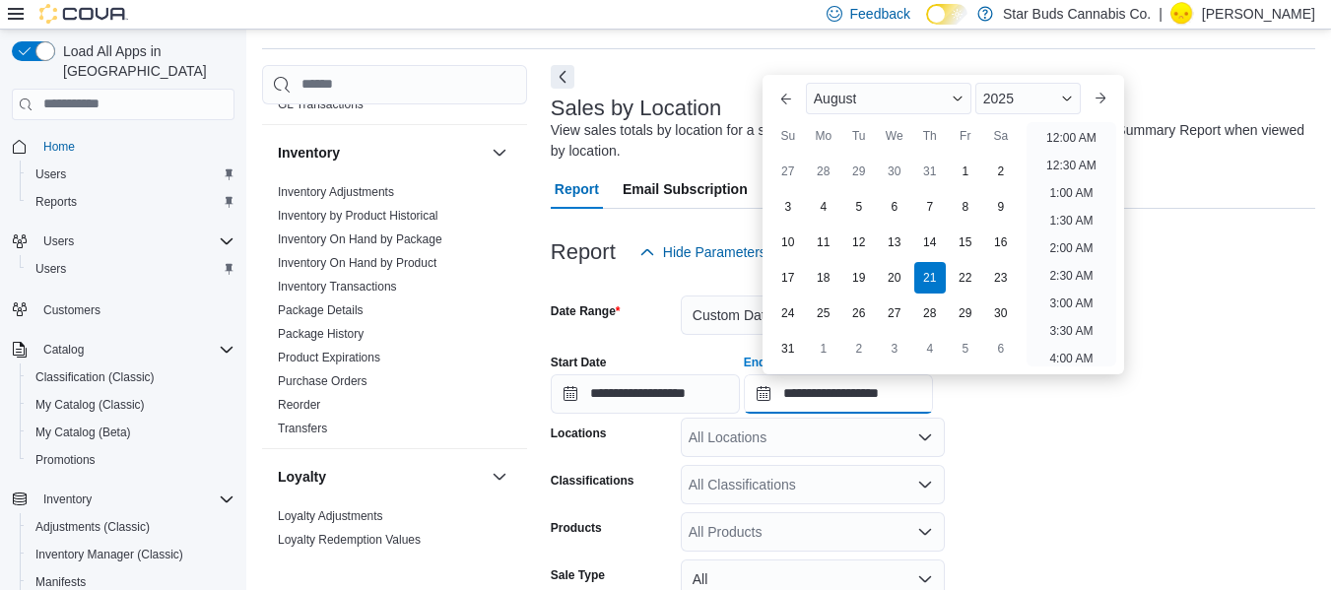 This screenshot has height=590, width=1331. Describe the element at coordinates (965, 278) in the screenshot. I see `div: day-22` at that location.